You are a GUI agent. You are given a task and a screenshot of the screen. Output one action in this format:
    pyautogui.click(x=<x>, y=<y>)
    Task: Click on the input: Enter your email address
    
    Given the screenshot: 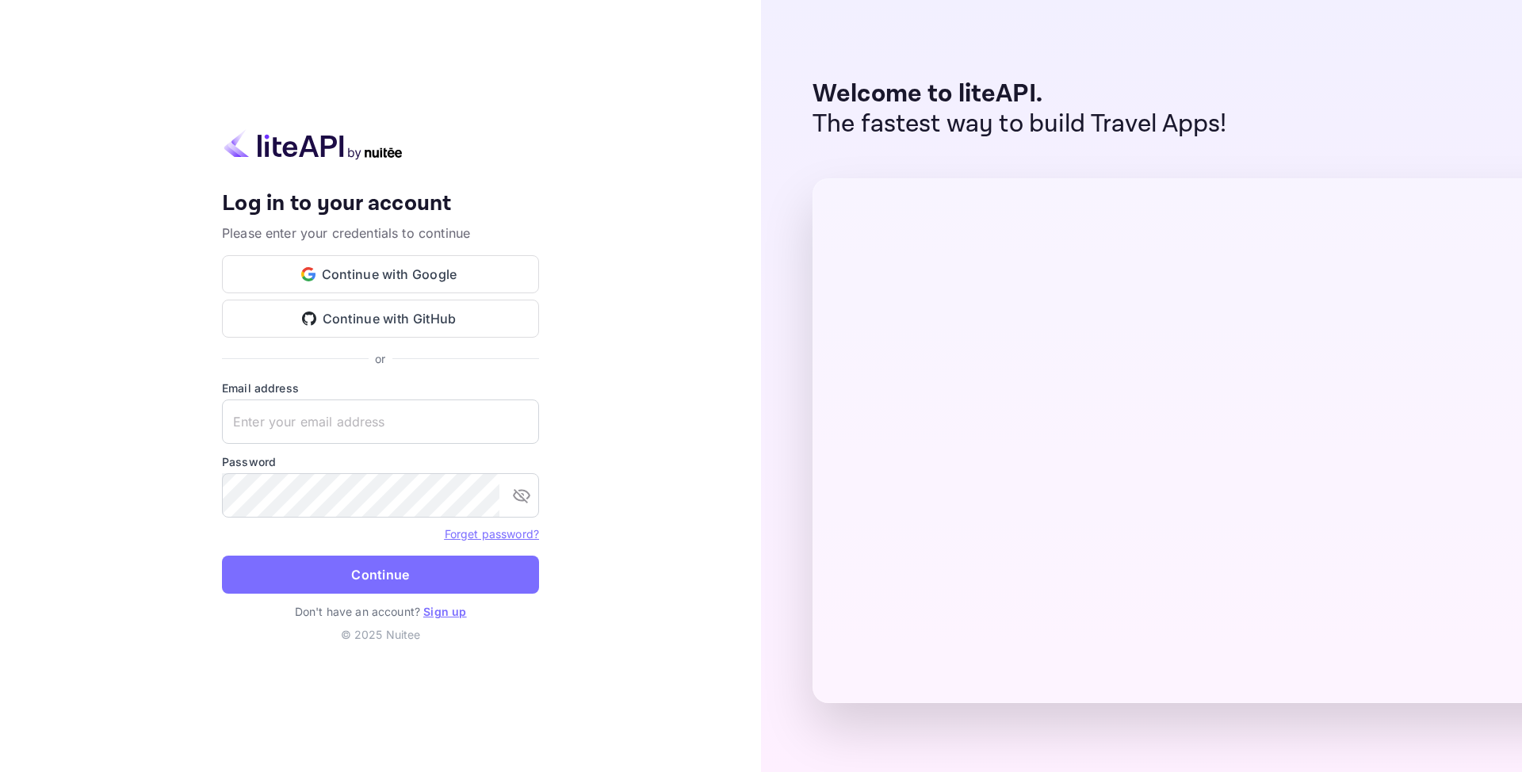 What is the action you would take?
    pyautogui.click(x=380, y=422)
    